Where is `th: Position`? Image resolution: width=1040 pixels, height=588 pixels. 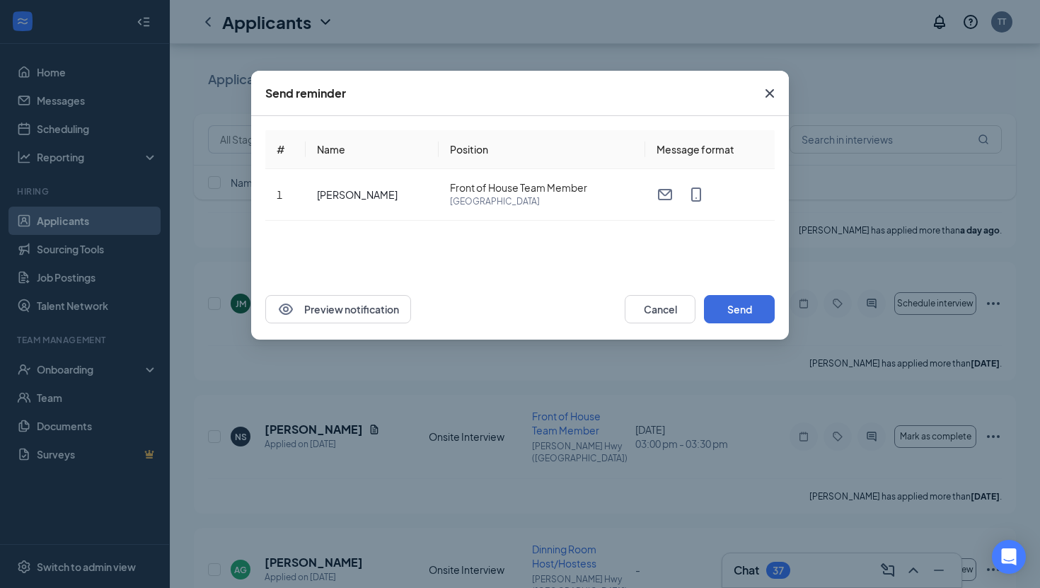
th: Position is located at coordinates (542, 149).